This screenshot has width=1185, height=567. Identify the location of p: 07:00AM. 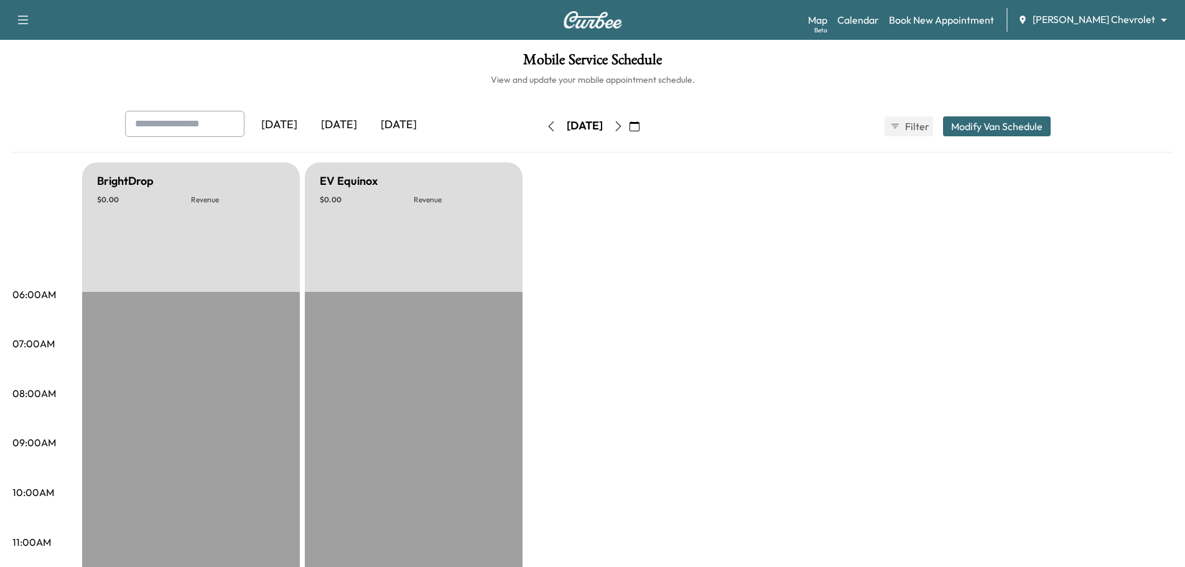
(34, 343).